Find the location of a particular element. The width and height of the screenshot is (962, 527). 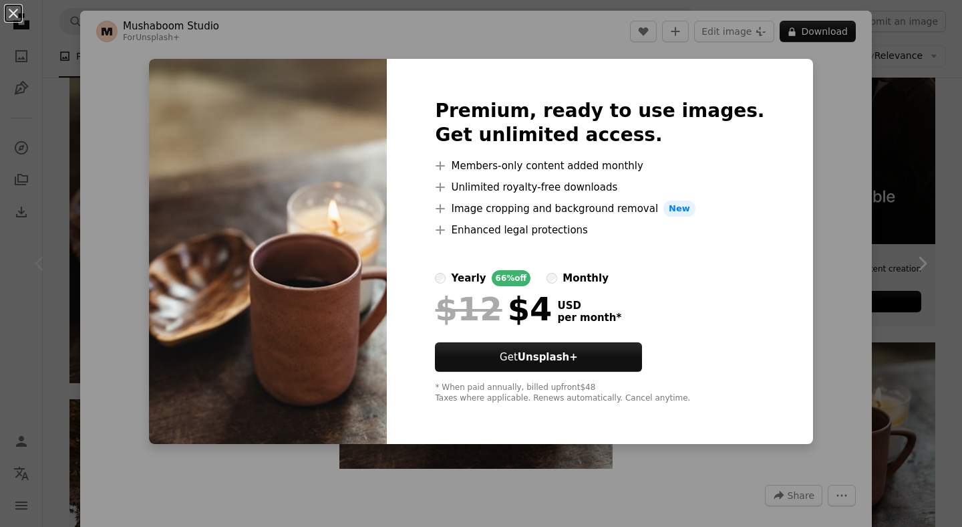

li: Unlimited royalty-free downloads is located at coordinates (599, 187).